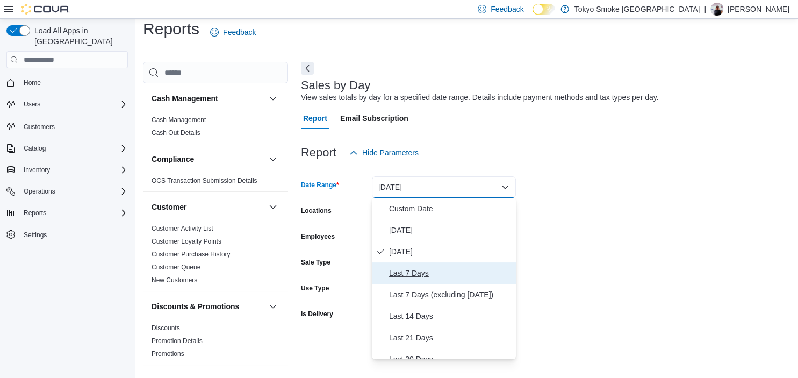 This screenshot has width=798, height=378. I want to click on label: Employees, so click(318, 236).